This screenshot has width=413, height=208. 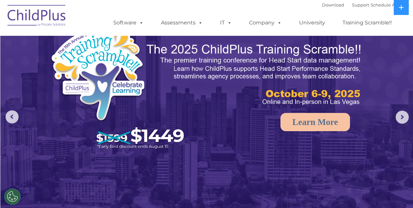 What do you see at coordinates (12, 197) in the screenshot?
I see `button: Cookies Settings` at bounding box center [12, 197].